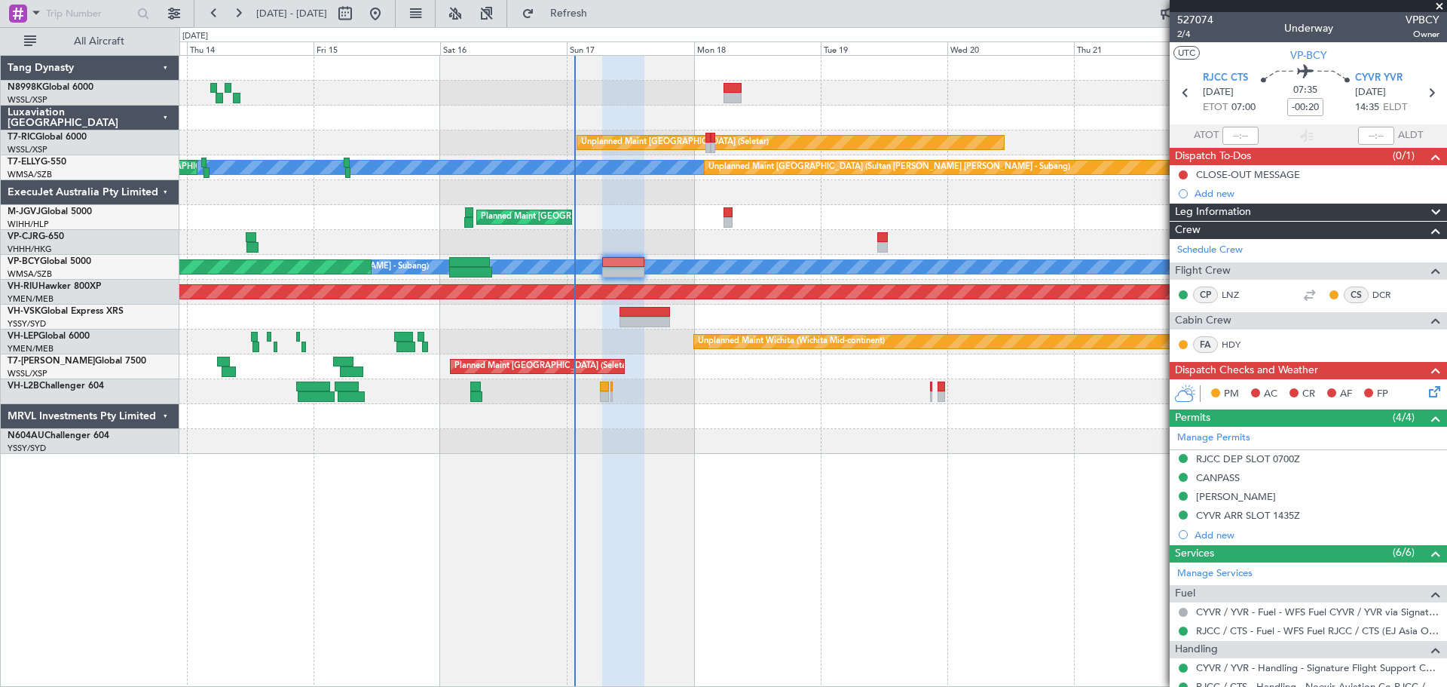 This screenshot has height=687, width=1447. Describe the element at coordinates (1231, 394) in the screenshot. I see `span: PM` at that location.